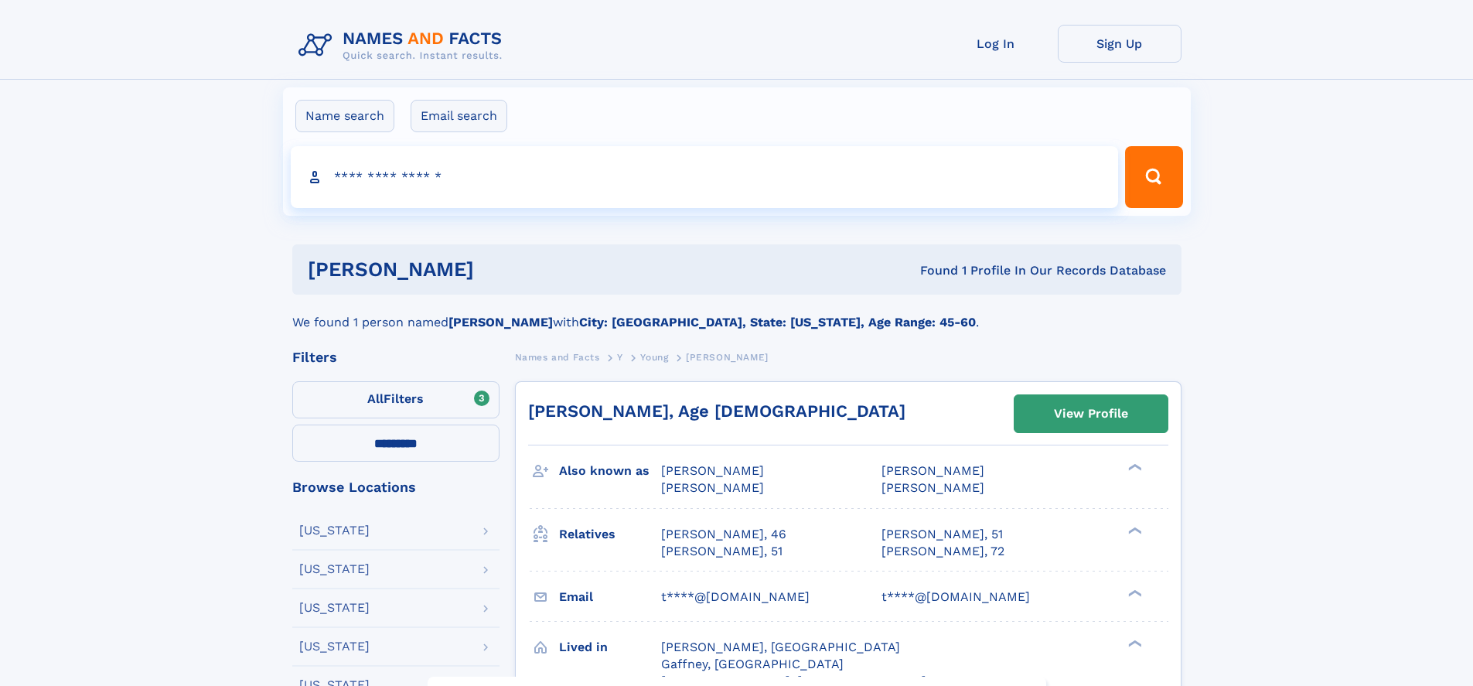 The width and height of the screenshot is (1473, 686). Describe the element at coordinates (1120, 43) in the screenshot. I see `a: Sign Up` at that location.